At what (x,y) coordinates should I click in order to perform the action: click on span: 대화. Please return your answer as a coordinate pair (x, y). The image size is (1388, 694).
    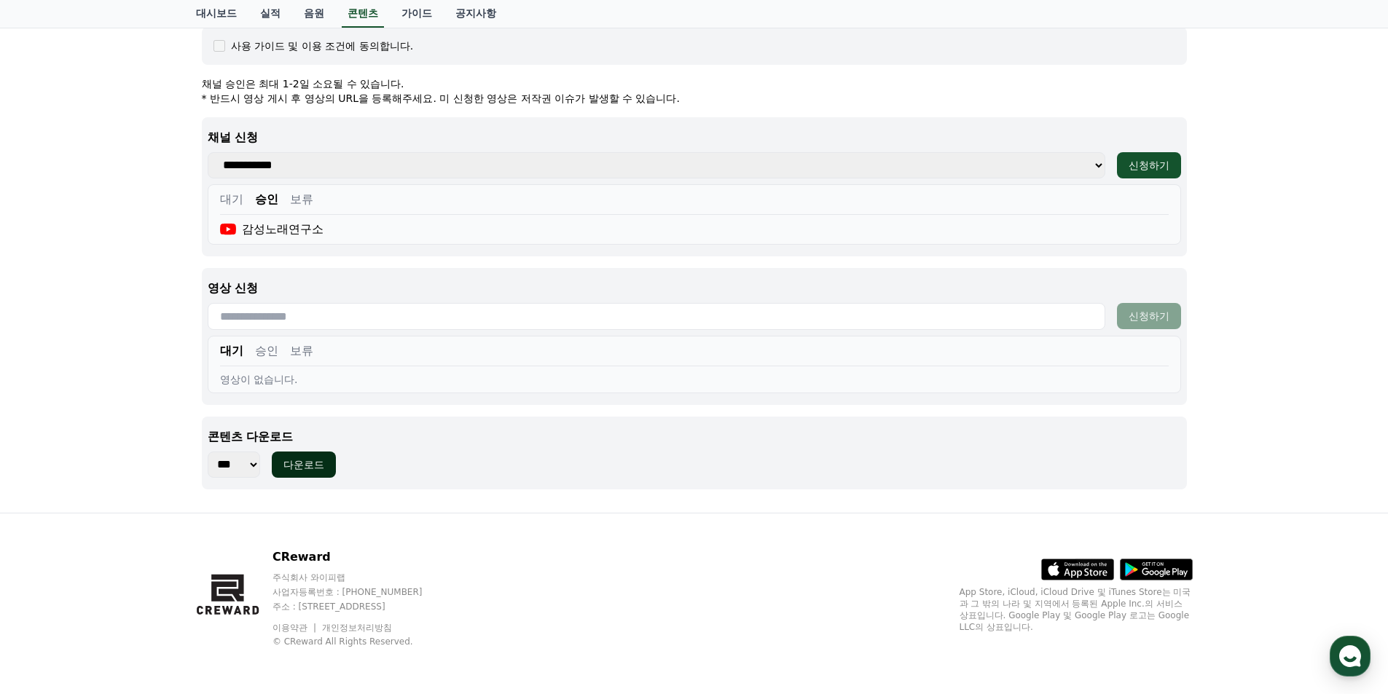
    Looking at the image, I should click on (142, 490).